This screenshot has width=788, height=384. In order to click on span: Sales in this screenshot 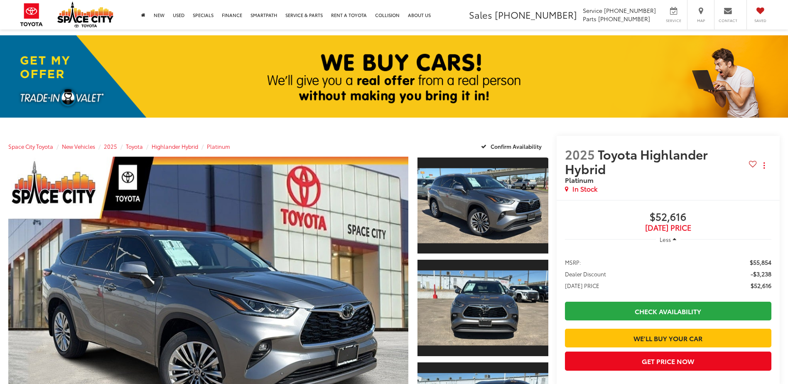, I will do `click(480, 15)`.